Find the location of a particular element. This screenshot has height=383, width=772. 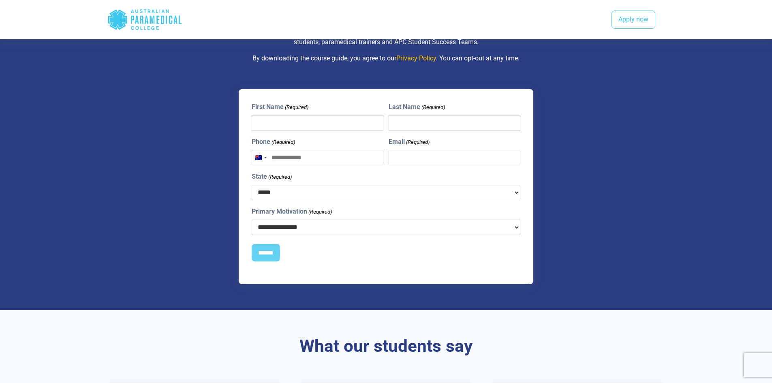

a: Privacy Policy is located at coordinates (416, 58).